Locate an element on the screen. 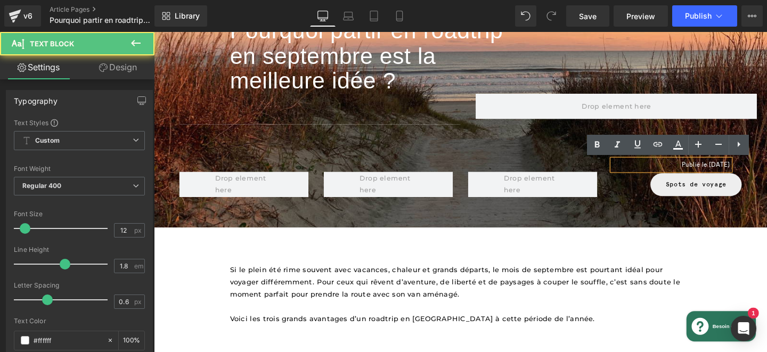  div: Open Intercom Messenger is located at coordinates (744, 329).